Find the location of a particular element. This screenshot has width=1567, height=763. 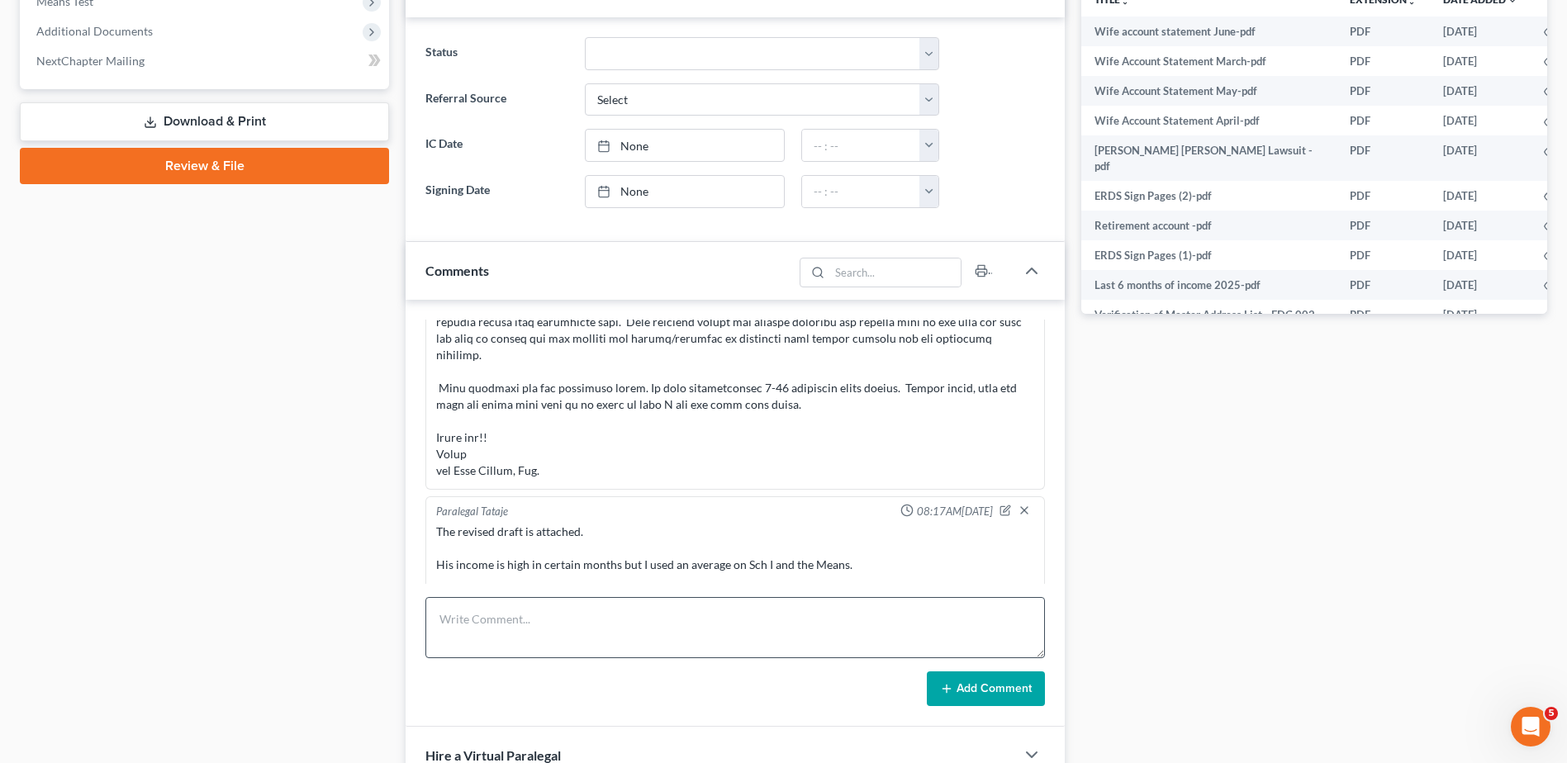

td: Retirement account -pdf is located at coordinates (1209, 226).